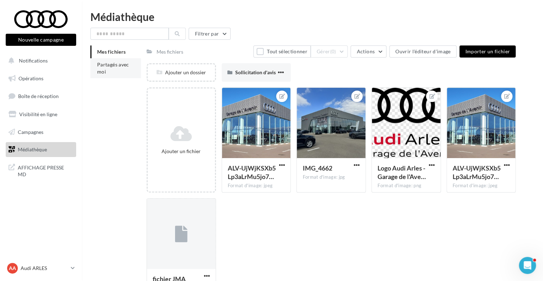 The width and height of the screenshot is (543, 281). I want to click on div: Médiathèque, so click(312, 17).